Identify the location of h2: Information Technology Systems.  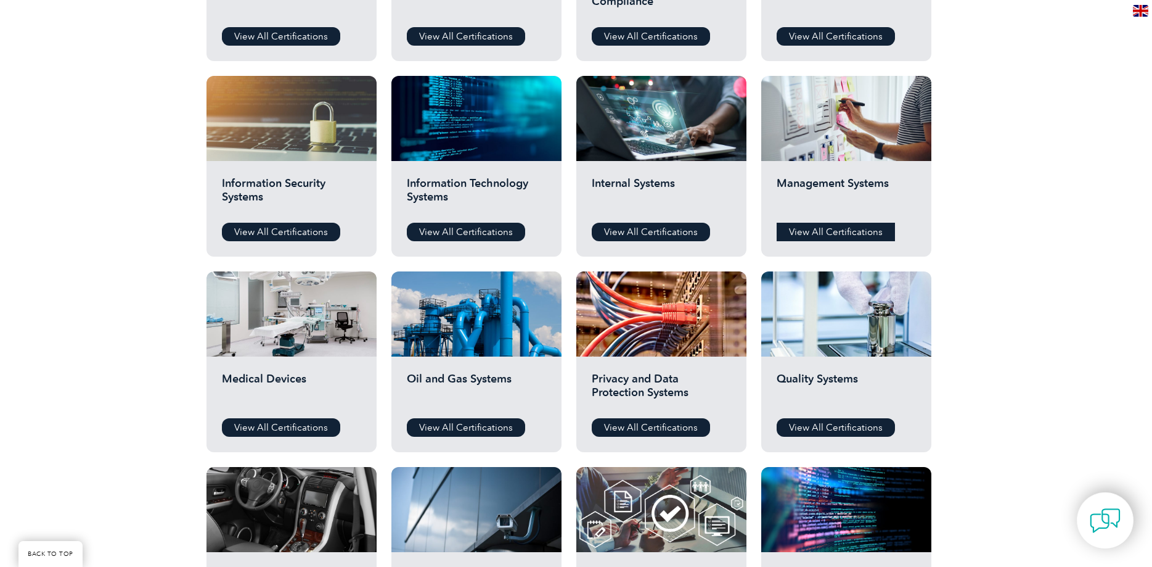
(477, 195).